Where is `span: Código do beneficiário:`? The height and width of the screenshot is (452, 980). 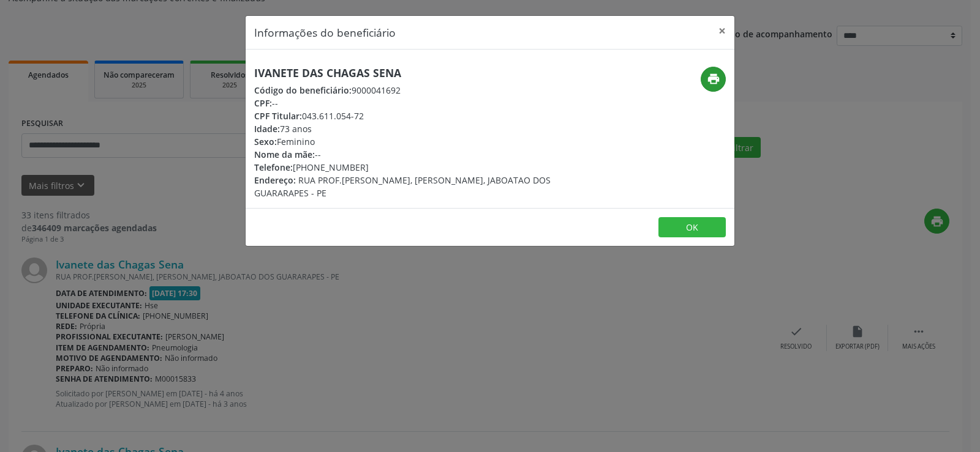 span: Código do beneficiário: is located at coordinates (302, 90).